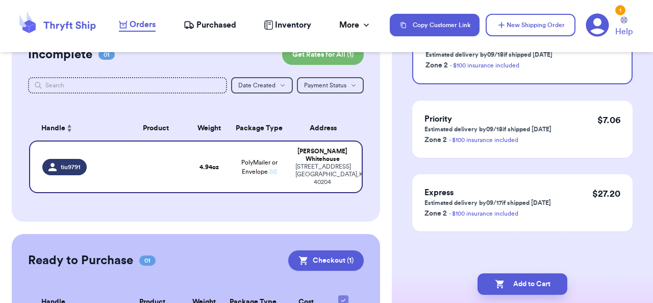 This screenshot has height=303, width=653. What do you see at coordinates (259, 128) in the screenshot?
I see `th: Package Type` at bounding box center [259, 128].